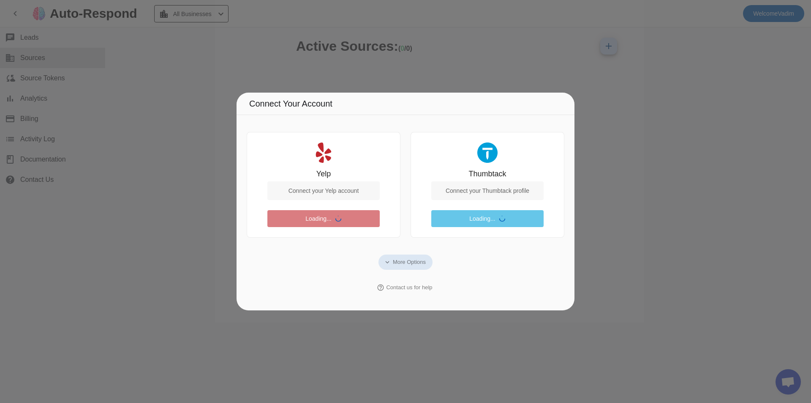 The width and height of the screenshot is (811, 403). What do you see at coordinates (324, 152) in the screenshot?
I see `img: Yelp` at bounding box center [324, 152].